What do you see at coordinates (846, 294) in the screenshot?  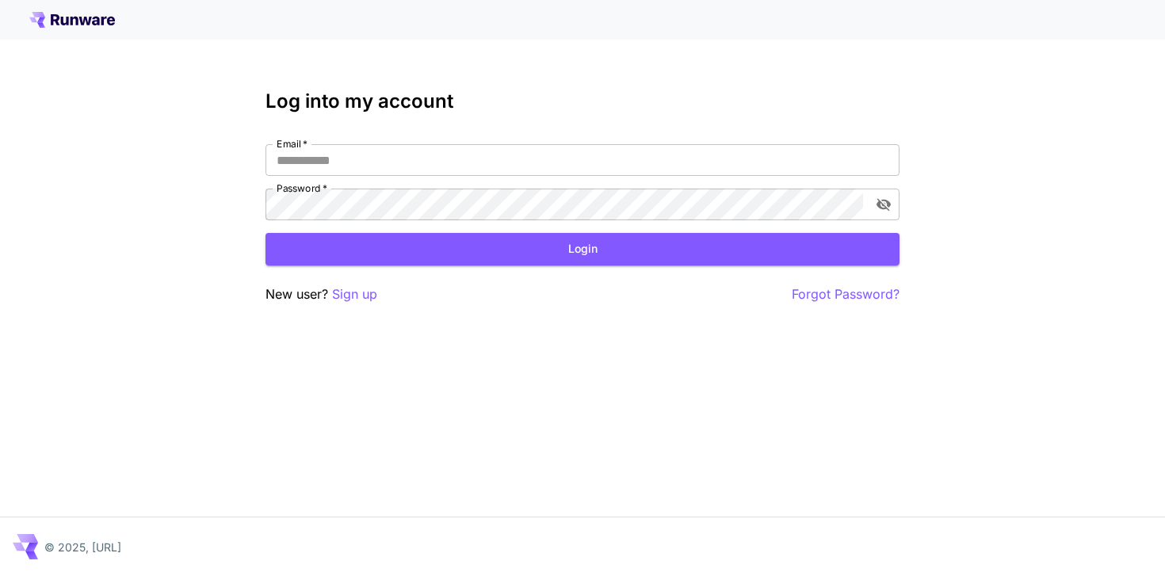 I see `p: Forgot Password?` at bounding box center [846, 294].